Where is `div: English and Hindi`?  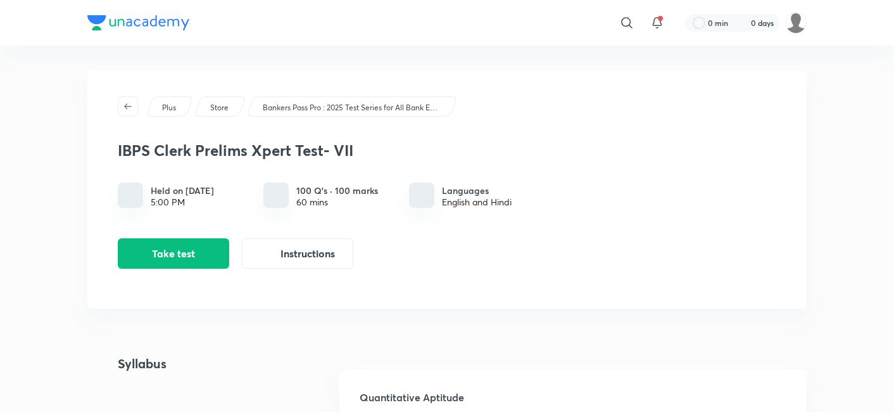 div: English and Hindi is located at coordinates (477, 202).